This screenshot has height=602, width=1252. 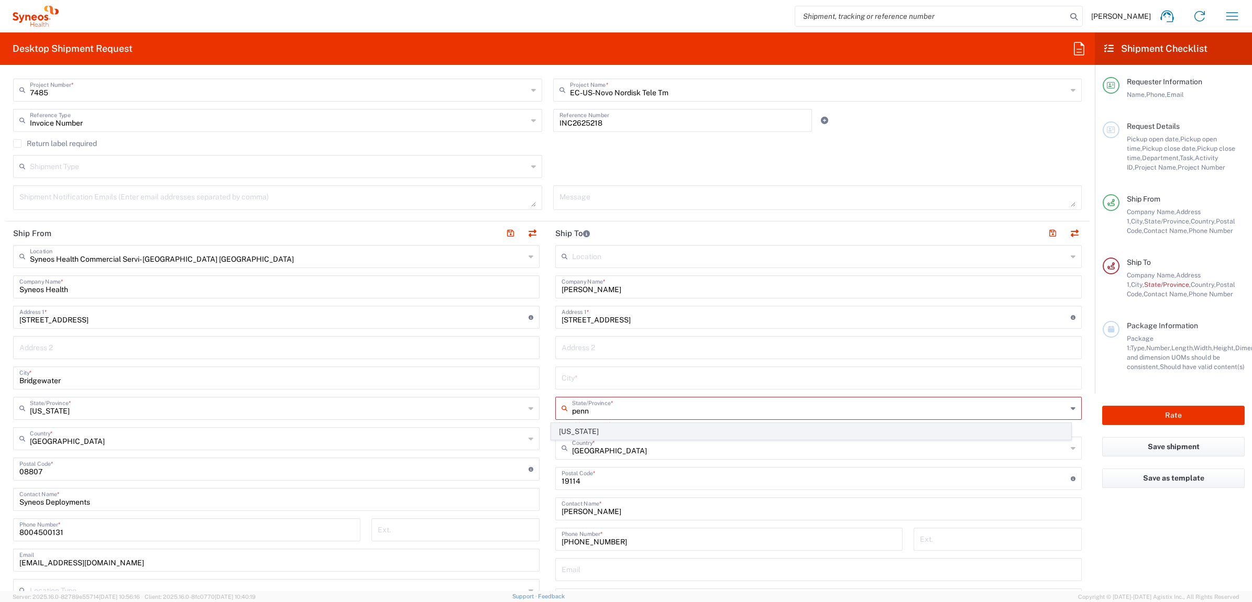 What do you see at coordinates (1140, 343) in the screenshot?
I see `span: Package 1:` at bounding box center [1140, 343].